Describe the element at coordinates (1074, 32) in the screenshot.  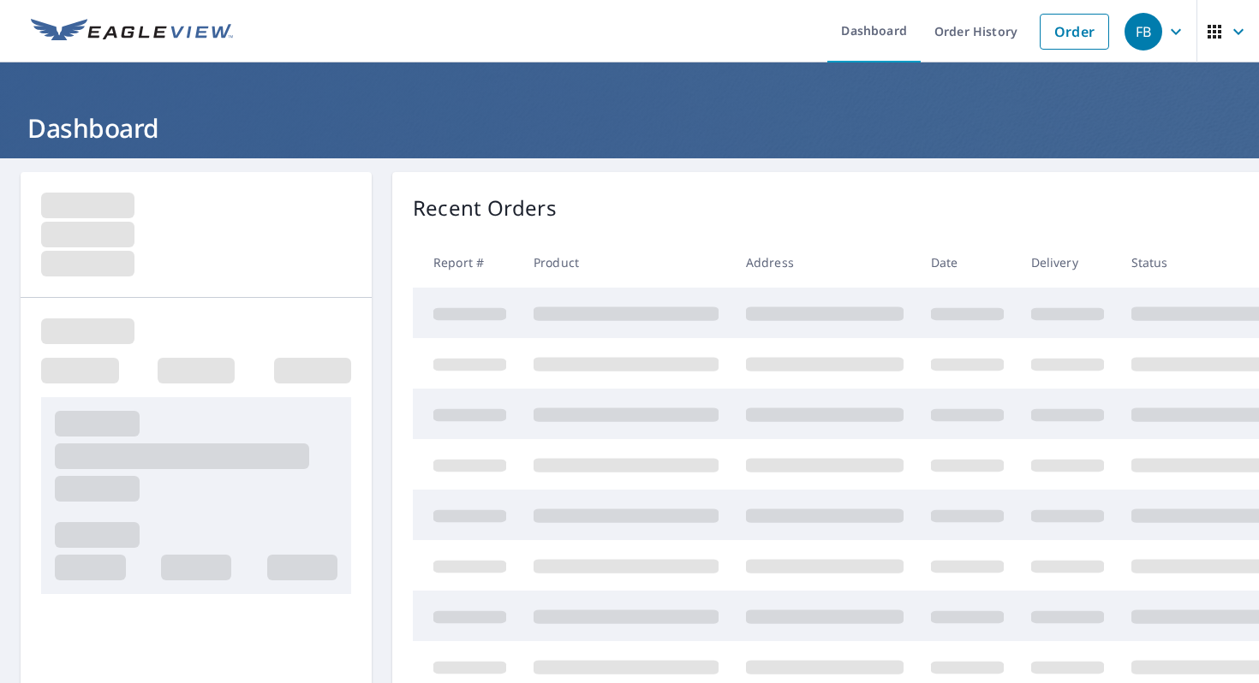
I see `a: Order` at that location.